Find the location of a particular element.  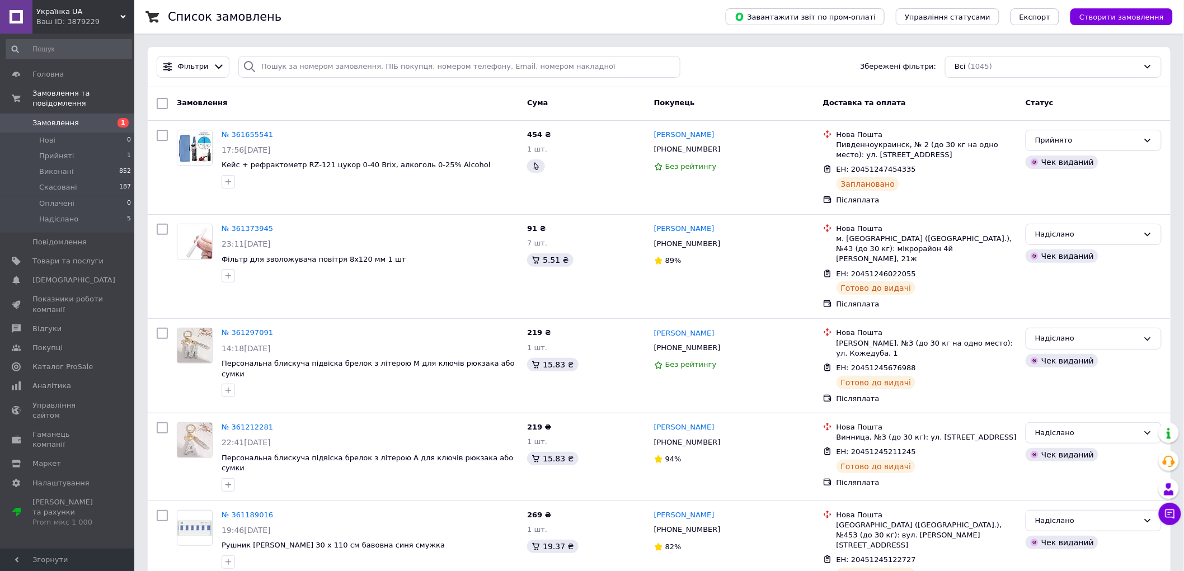

span: 0 is located at coordinates (129, 204).